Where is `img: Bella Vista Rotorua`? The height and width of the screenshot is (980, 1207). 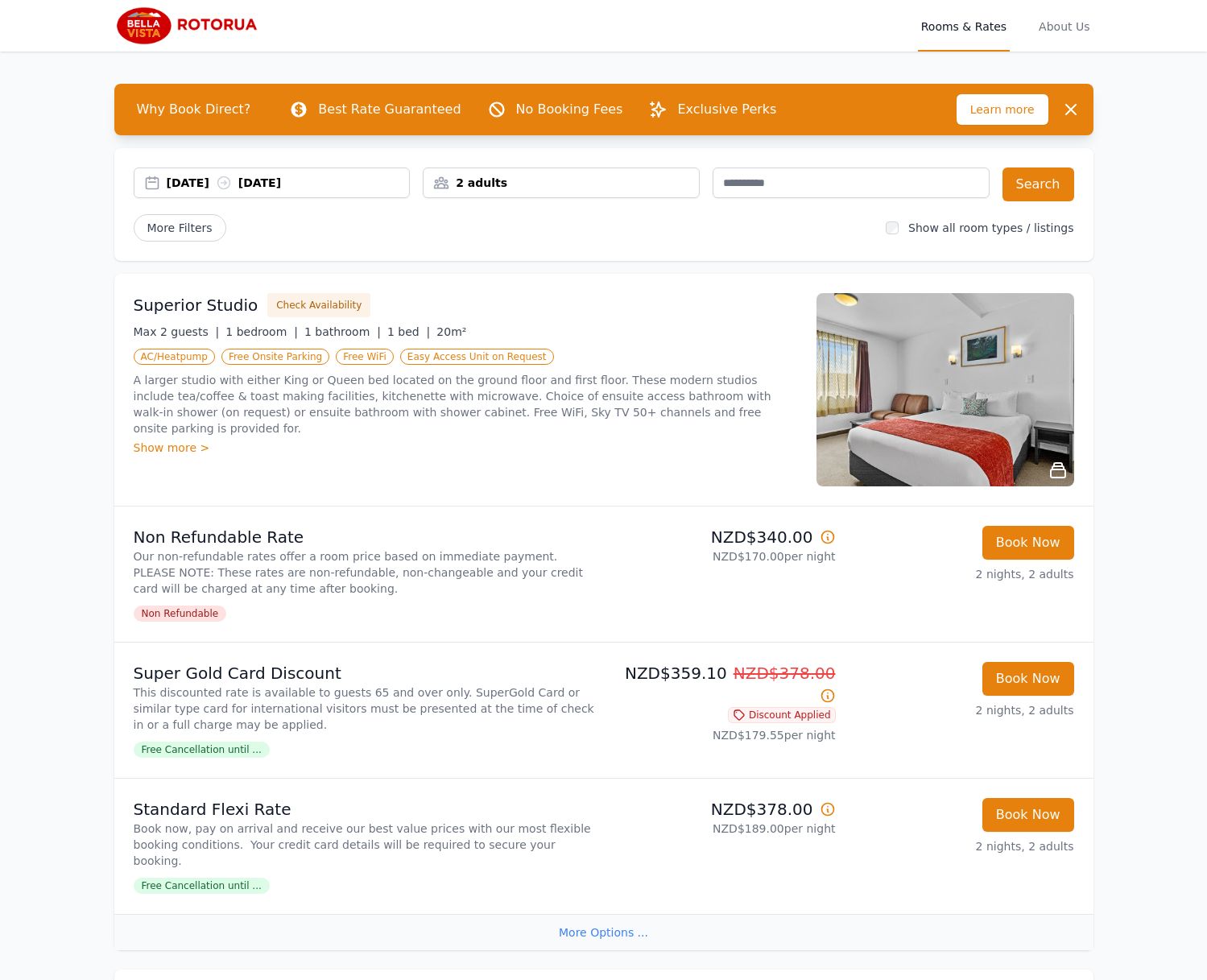
img: Bella Vista Rotorua is located at coordinates (192, 26).